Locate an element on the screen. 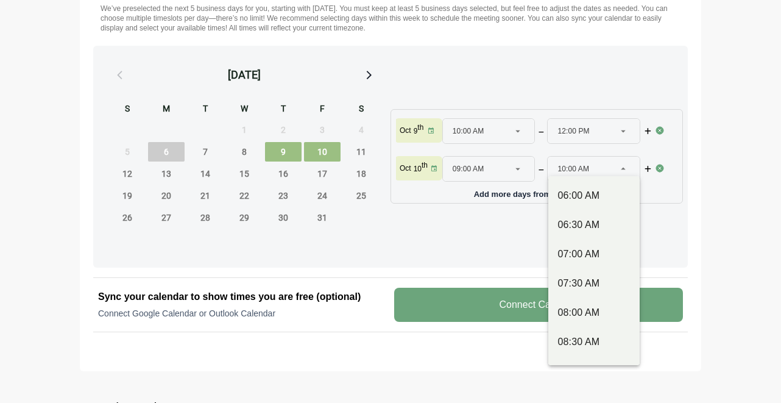 This screenshot has height=403, width=781. span: Sunday, October 26, 2025 is located at coordinates (127, 218).